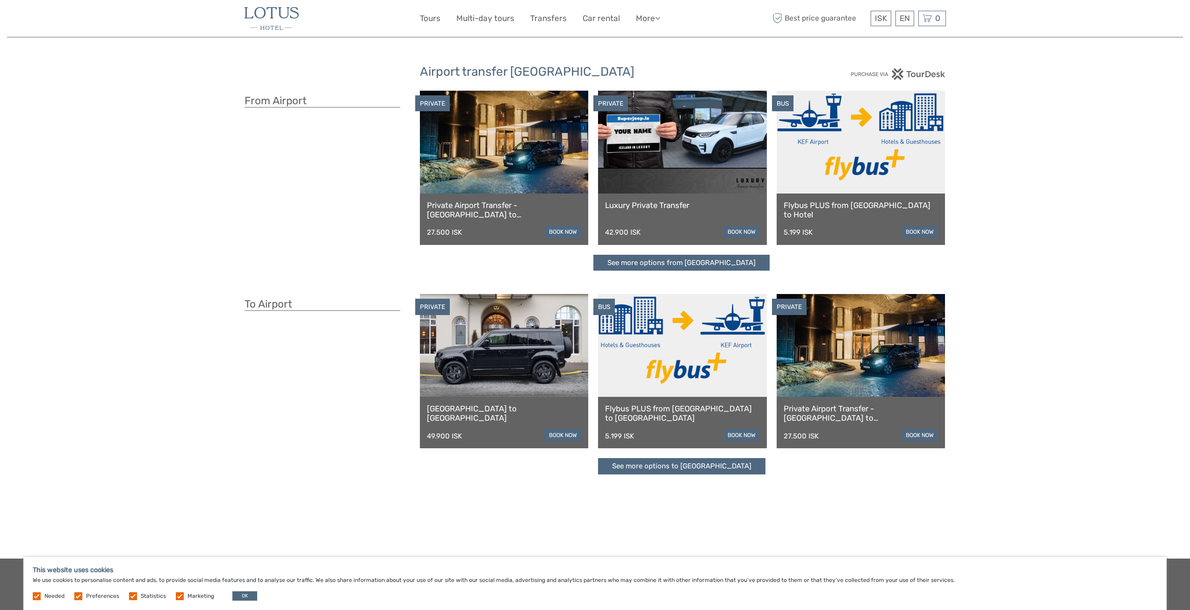 This screenshot has width=1190, height=610. I want to click on a: Tours, so click(430, 18).